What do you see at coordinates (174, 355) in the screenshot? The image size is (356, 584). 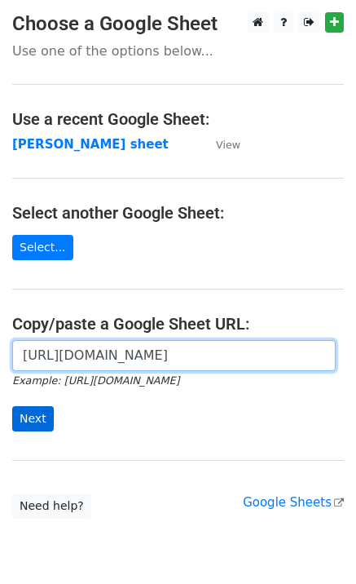 I see `input: Paste your Google Sheet URL here` at bounding box center [174, 355].